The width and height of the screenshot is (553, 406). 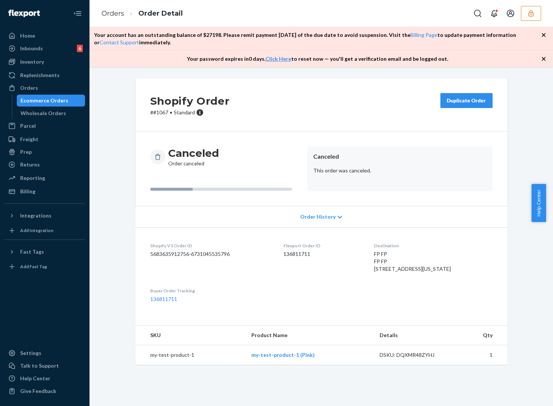 What do you see at coordinates (31, 48) in the screenshot?
I see `div: Inbounds` at bounding box center [31, 48].